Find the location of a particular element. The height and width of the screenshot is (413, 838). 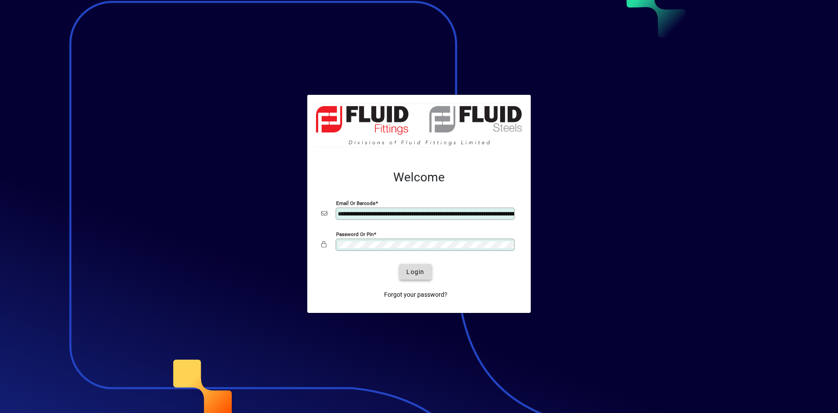

a: Forgot your password? is located at coordinates (416, 294).